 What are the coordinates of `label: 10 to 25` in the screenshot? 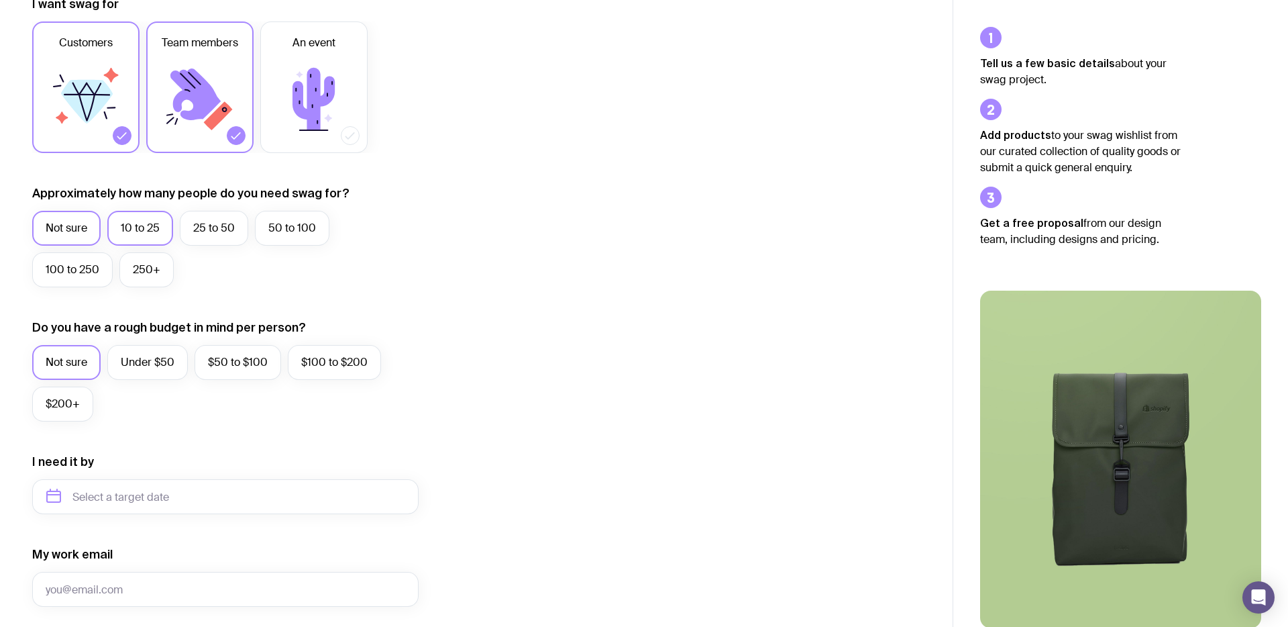 It's located at (140, 228).